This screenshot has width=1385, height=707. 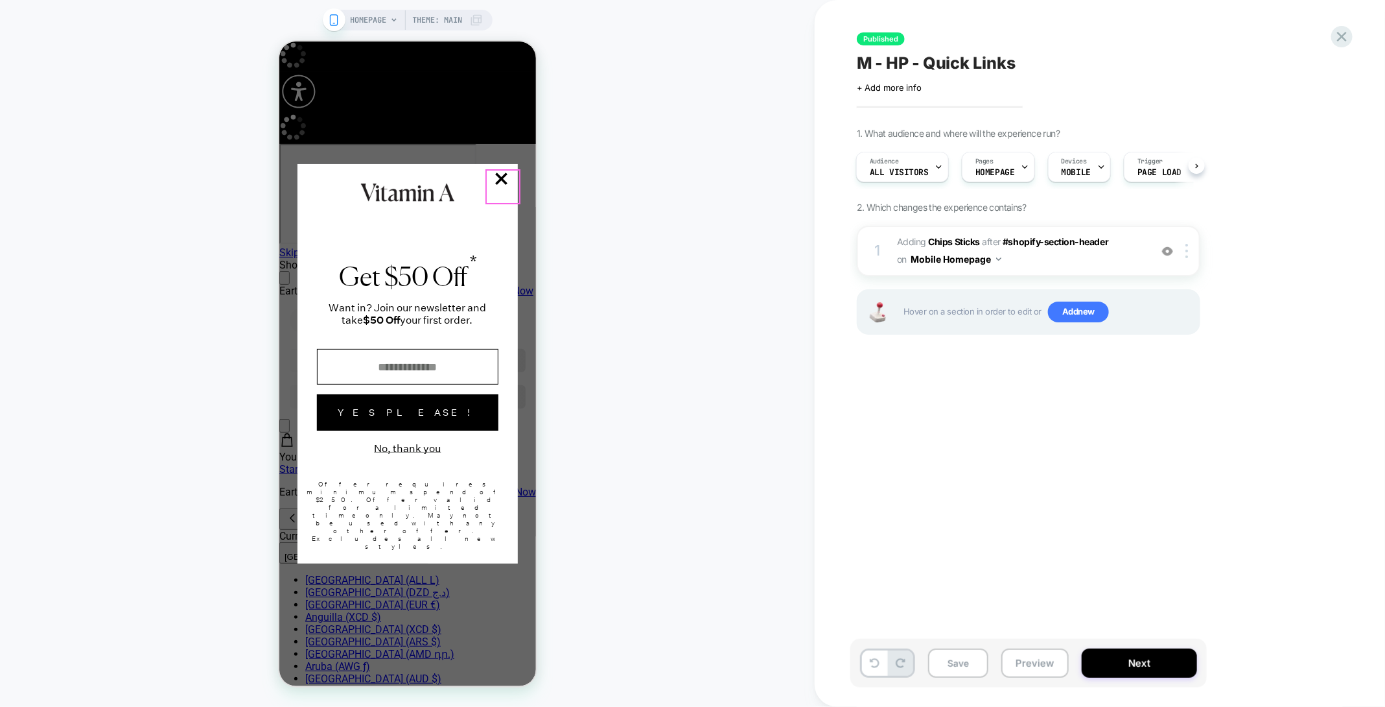 I want to click on button: Next, so click(x=1140, y=663).